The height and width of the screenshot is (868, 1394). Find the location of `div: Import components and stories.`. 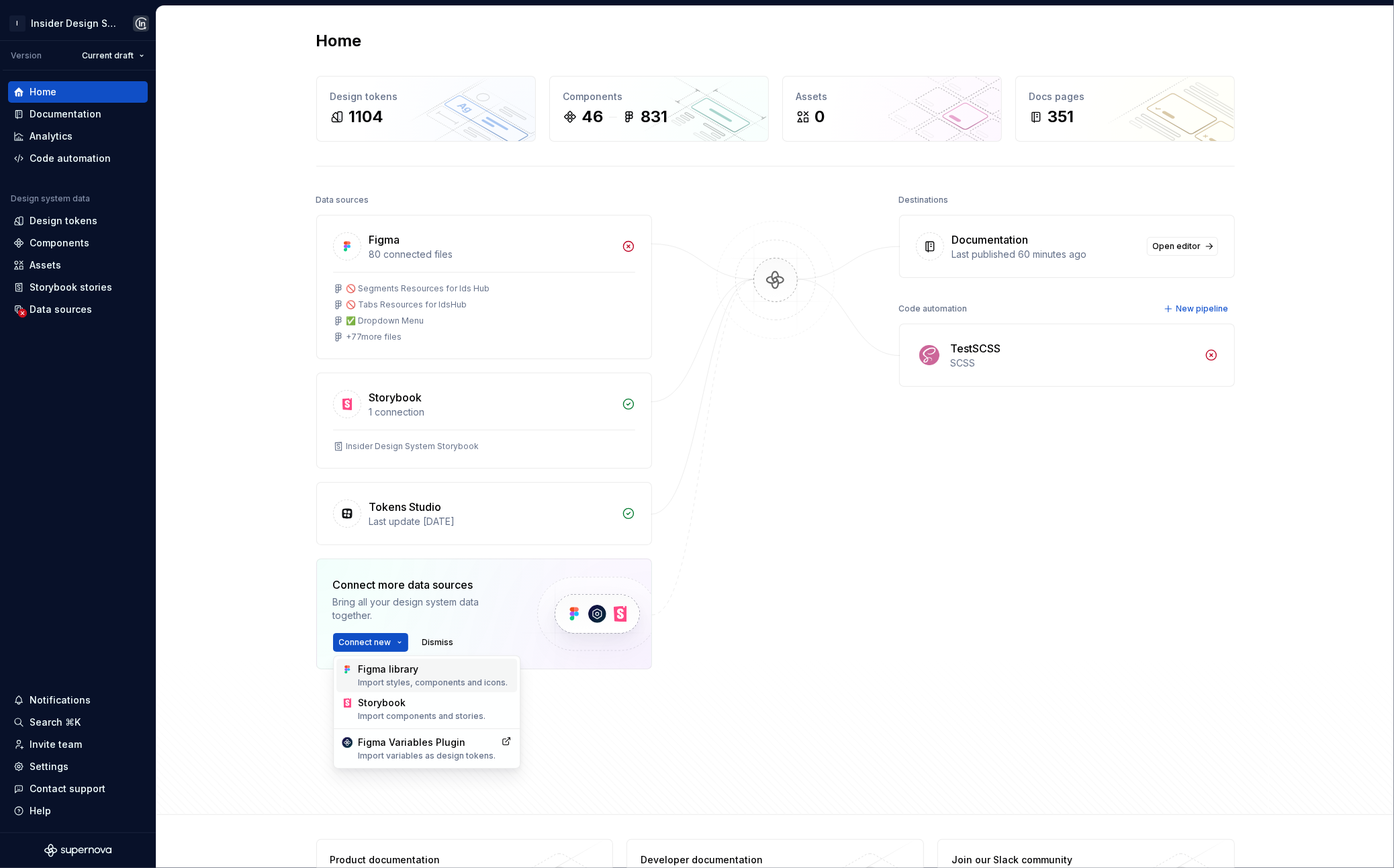

div: Import components and stories. is located at coordinates (434, 717).